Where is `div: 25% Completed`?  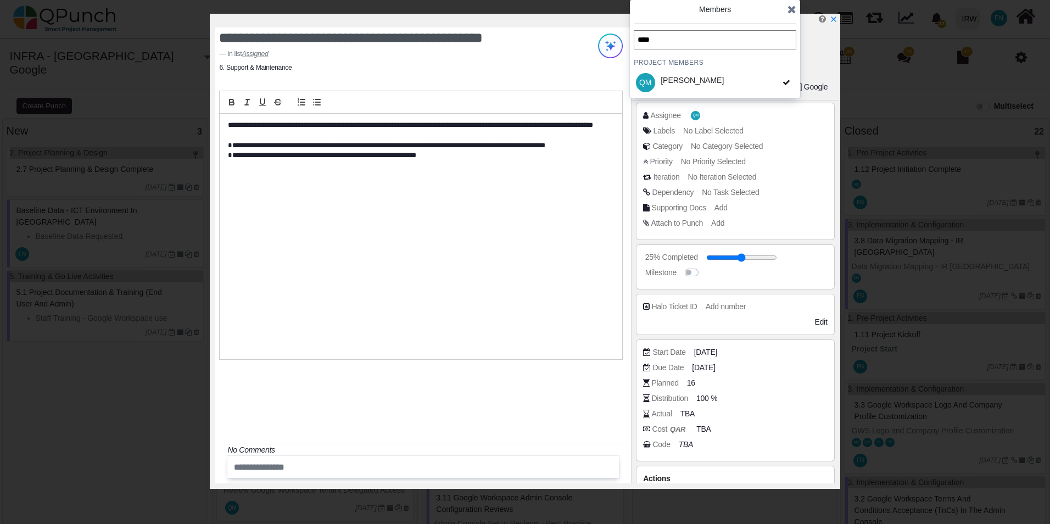 div: 25% Completed is located at coordinates (672, 257).